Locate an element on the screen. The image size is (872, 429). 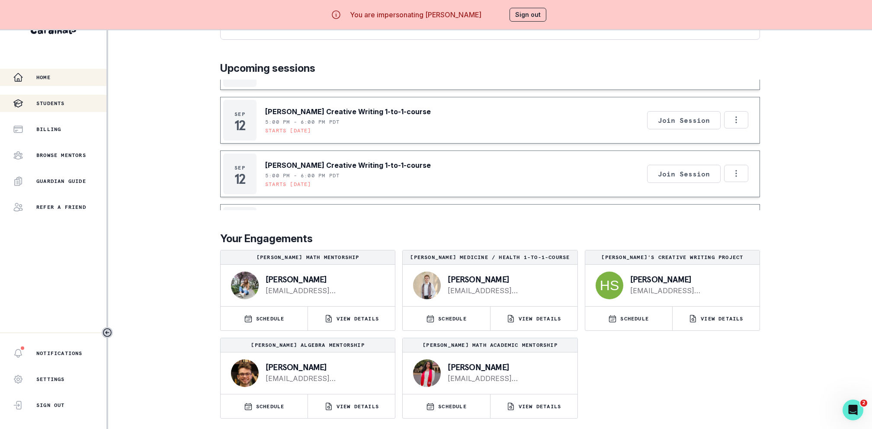
img: svg is located at coordinates (609, 285).